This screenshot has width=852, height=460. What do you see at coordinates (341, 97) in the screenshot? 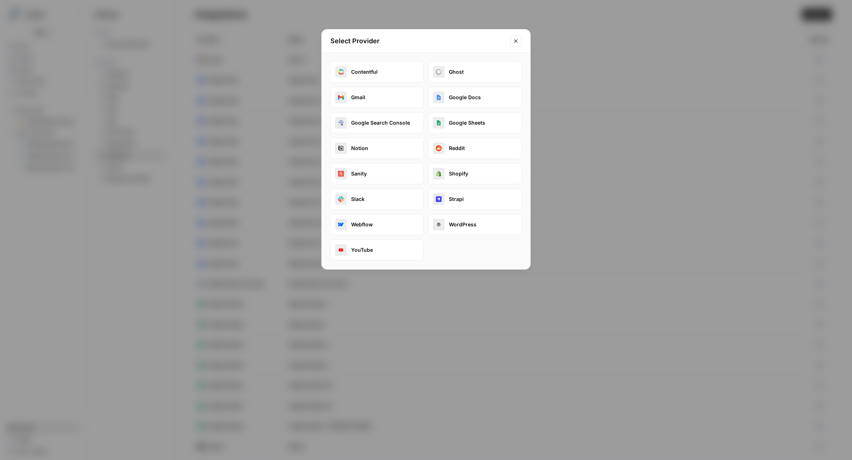
I see `img: gmail` at bounding box center [341, 97].